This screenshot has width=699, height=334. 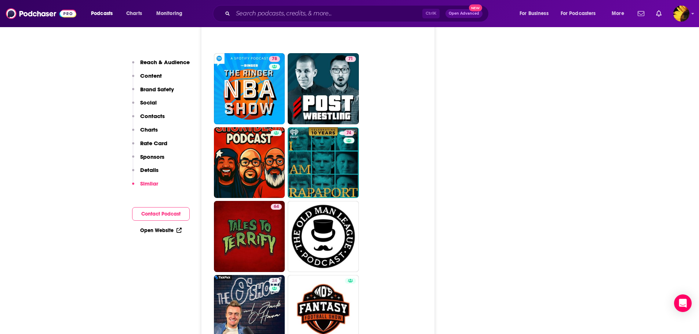 I want to click on span: 74, so click(x=348, y=133).